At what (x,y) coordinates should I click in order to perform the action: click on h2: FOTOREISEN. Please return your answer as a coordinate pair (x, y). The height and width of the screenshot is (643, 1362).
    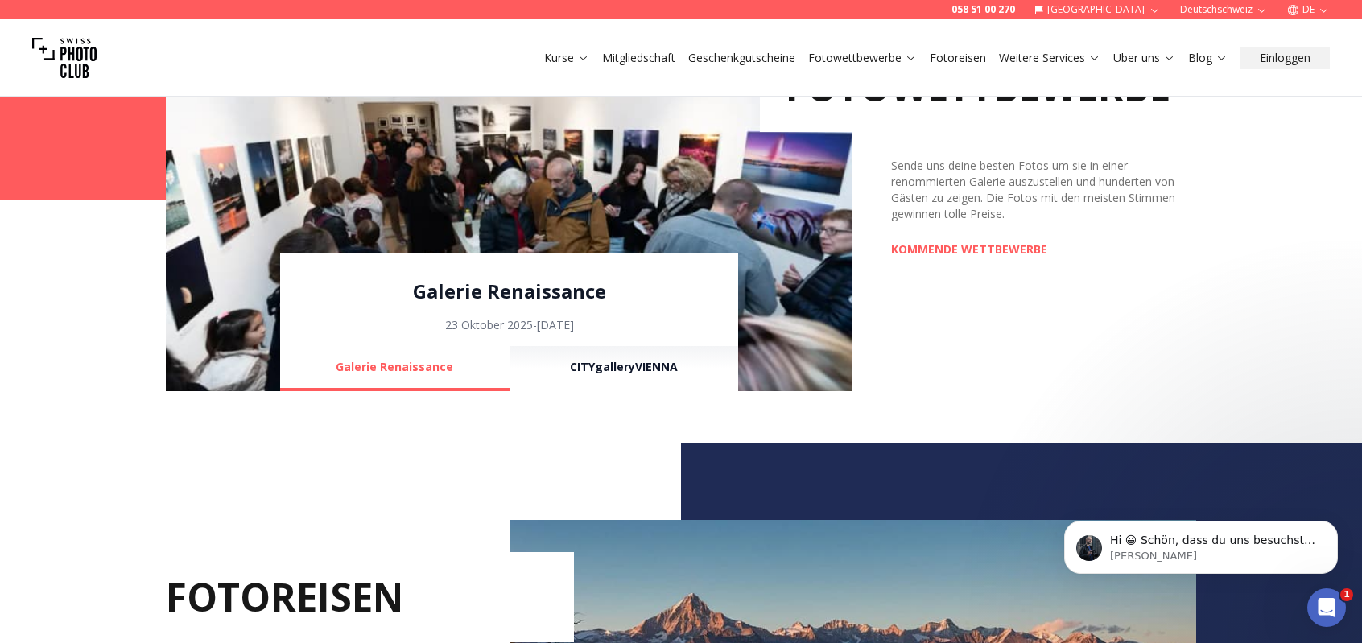
    Looking at the image, I should click on (370, 597).